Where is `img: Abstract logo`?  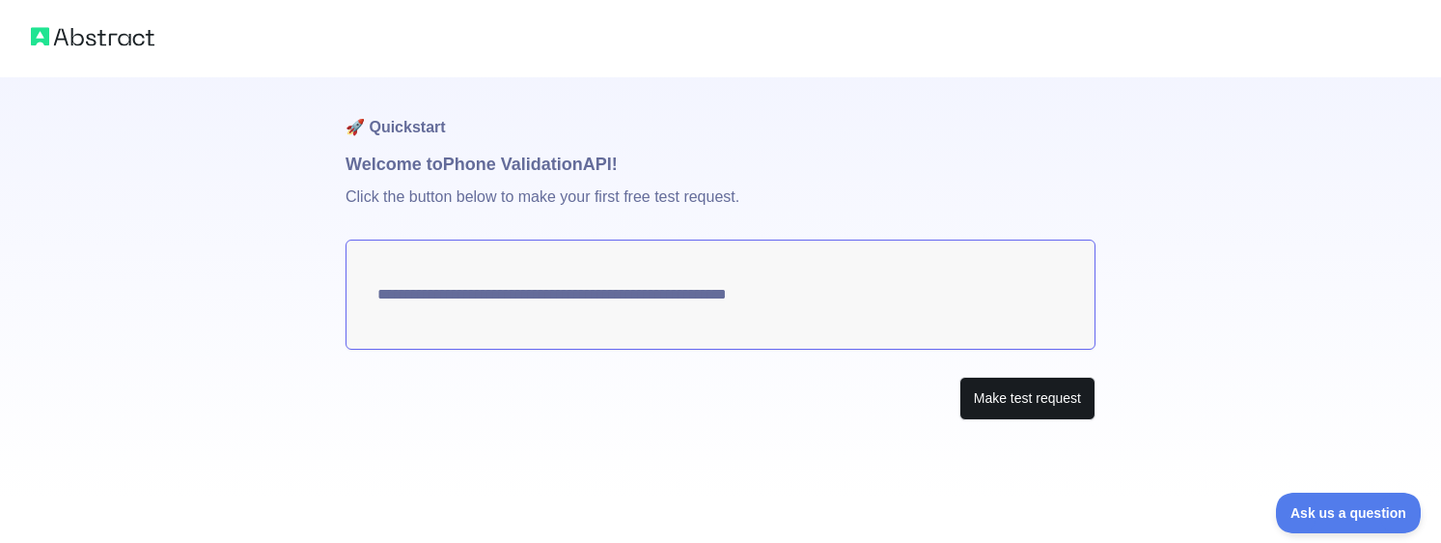 img: Abstract logo is located at coordinates (93, 37).